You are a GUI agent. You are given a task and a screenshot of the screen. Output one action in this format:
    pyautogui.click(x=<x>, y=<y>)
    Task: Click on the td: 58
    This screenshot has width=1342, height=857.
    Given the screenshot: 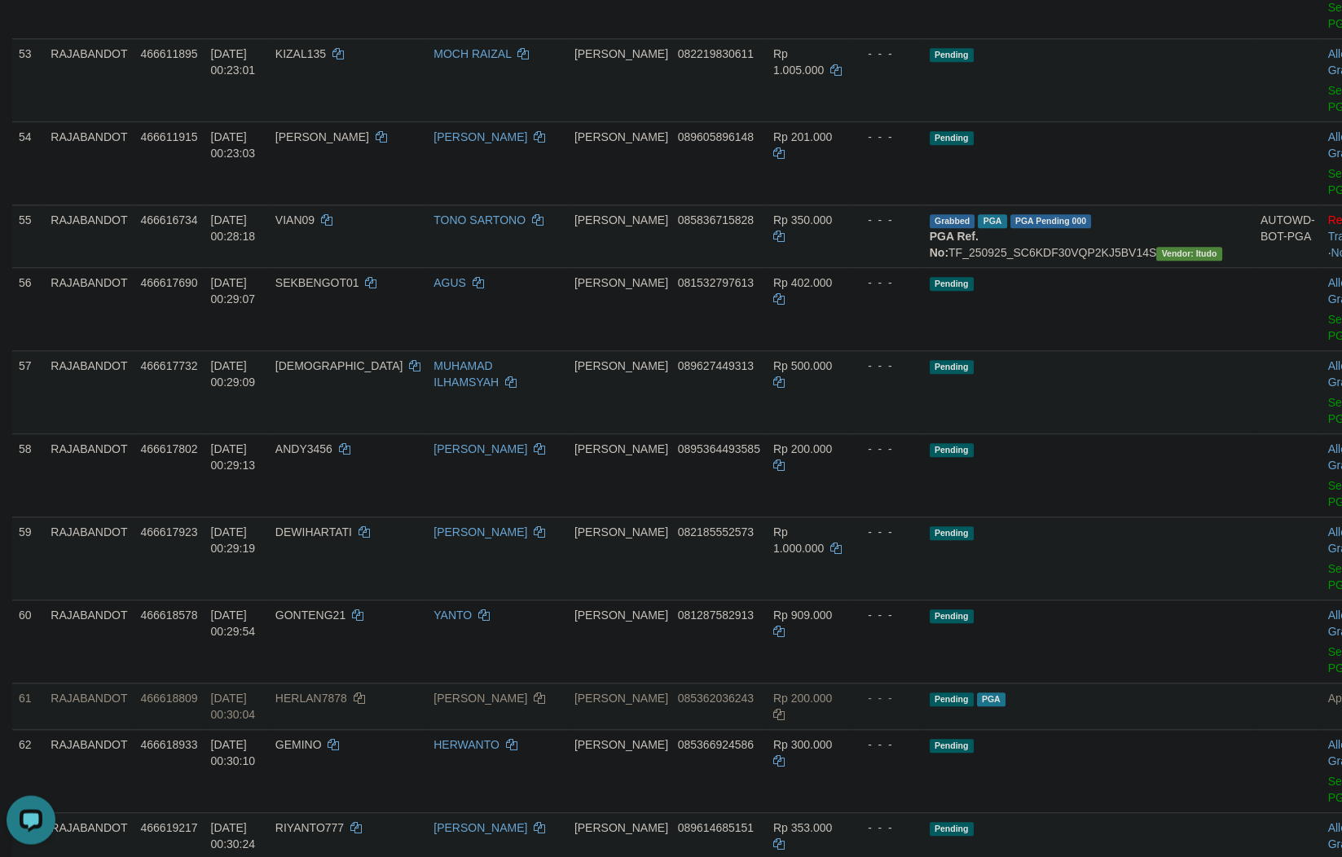 What is the action you would take?
    pyautogui.click(x=28, y=475)
    